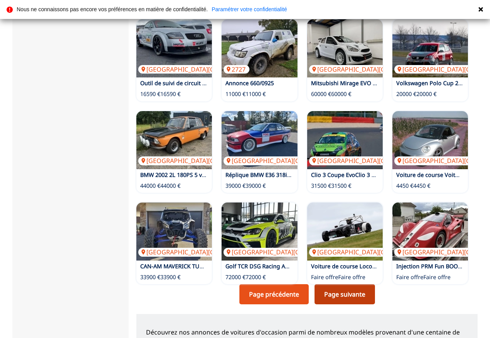  What do you see at coordinates (236, 69) in the screenshot?
I see `p: 27` at bounding box center [236, 69].